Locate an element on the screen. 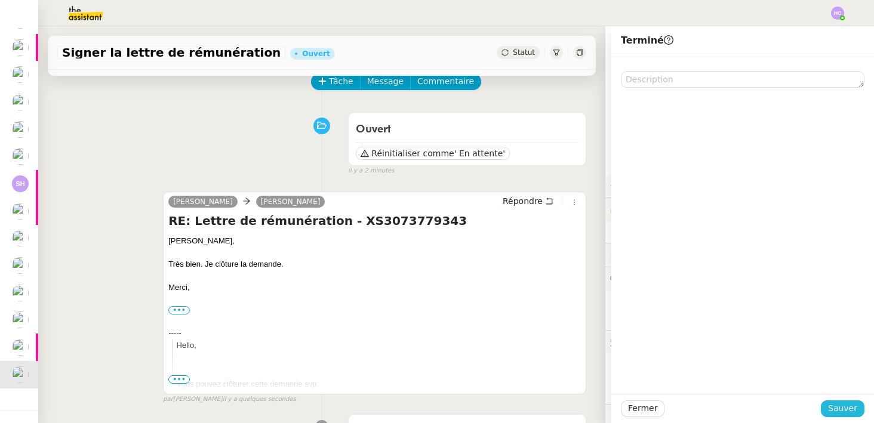 Image resolution: width=874 pixels, height=423 pixels. span: Vous pouvez clôturer cette demande svp. is located at coordinates (248, 384).